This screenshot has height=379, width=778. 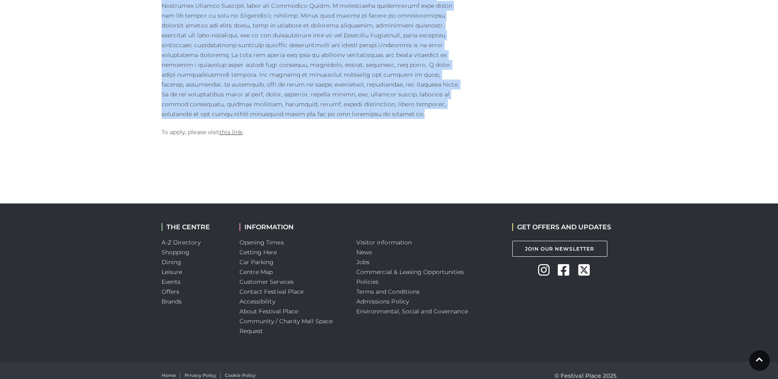 What do you see at coordinates (291, 227) in the screenshot?
I see `h2: INFORMATION` at bounding box center [291, 227].